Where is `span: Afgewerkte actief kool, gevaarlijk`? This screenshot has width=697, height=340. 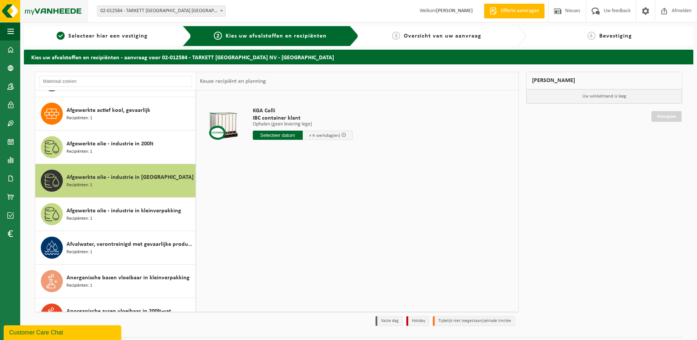
span: Afgewerkte actief kool, gevaarlijk is located at coordinates (108, 110).